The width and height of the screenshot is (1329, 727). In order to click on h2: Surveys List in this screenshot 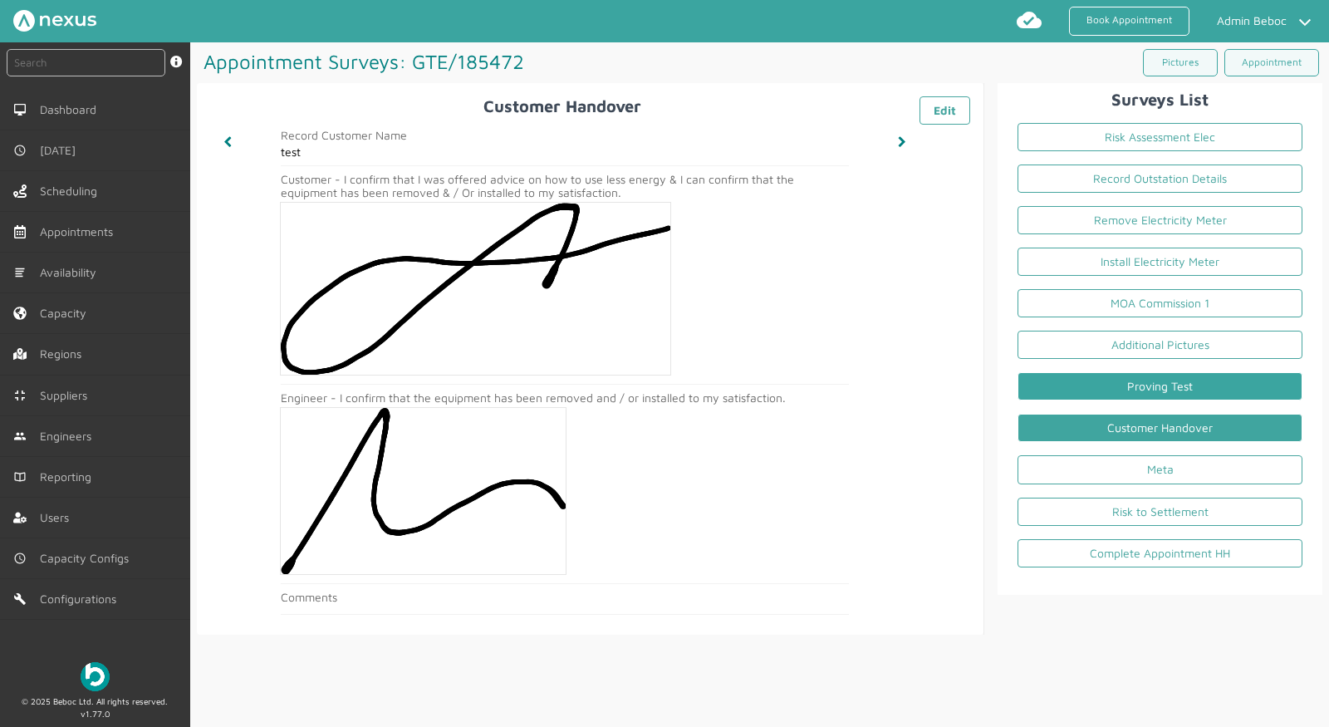, I will do `click(1160, 99)`.